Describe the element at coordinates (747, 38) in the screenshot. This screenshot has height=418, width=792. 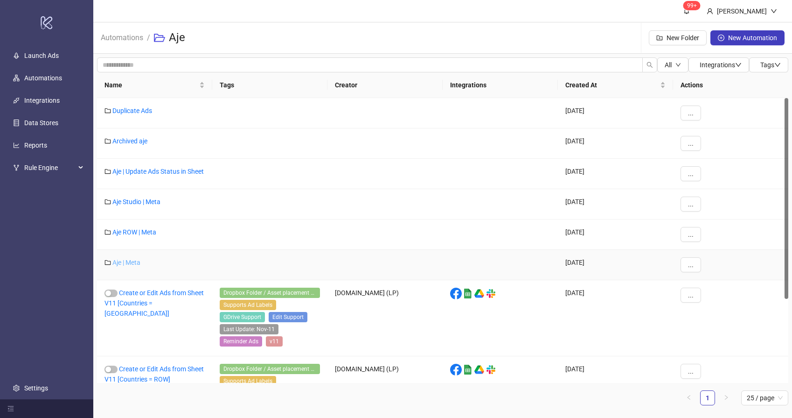
I see `button: New Automation` at that location.